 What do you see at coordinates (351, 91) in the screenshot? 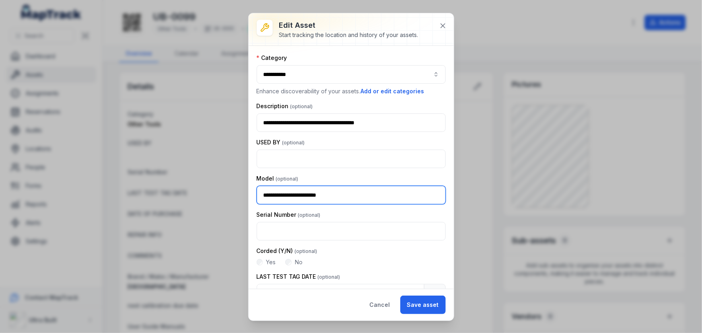
I see `p: Enhance discoverability of your assets.` at bounding box center [351, 91].